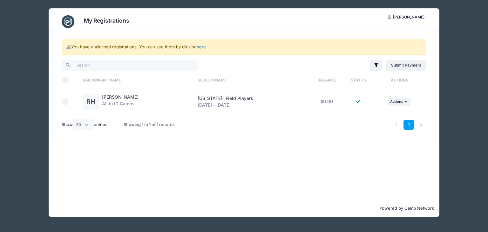  What do you see at coordinates (201, 47) in the screenshot?
I see `a: here` at bounding box center [201, 47].